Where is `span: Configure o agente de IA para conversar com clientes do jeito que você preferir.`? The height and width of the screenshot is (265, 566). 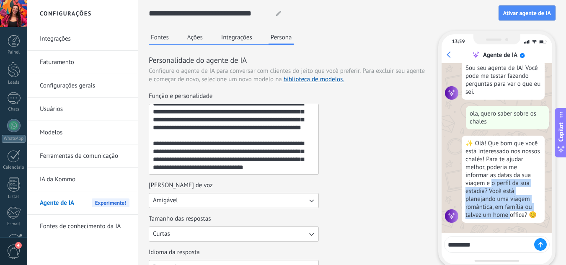 span: Configure o agente de IA para conversar com clientes do jeito que você preferir. is located at coordinates (255, 71).